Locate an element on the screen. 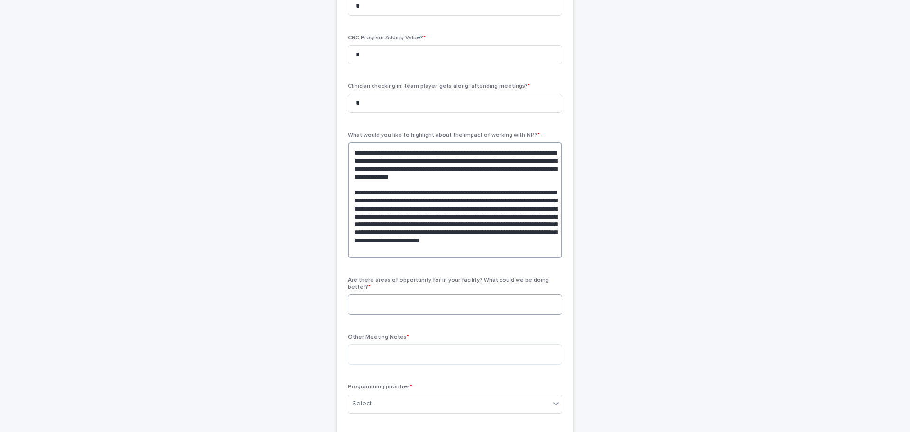  span: What would you like to highlight about the impact of working with NP? is located at coordinates (444, 135).